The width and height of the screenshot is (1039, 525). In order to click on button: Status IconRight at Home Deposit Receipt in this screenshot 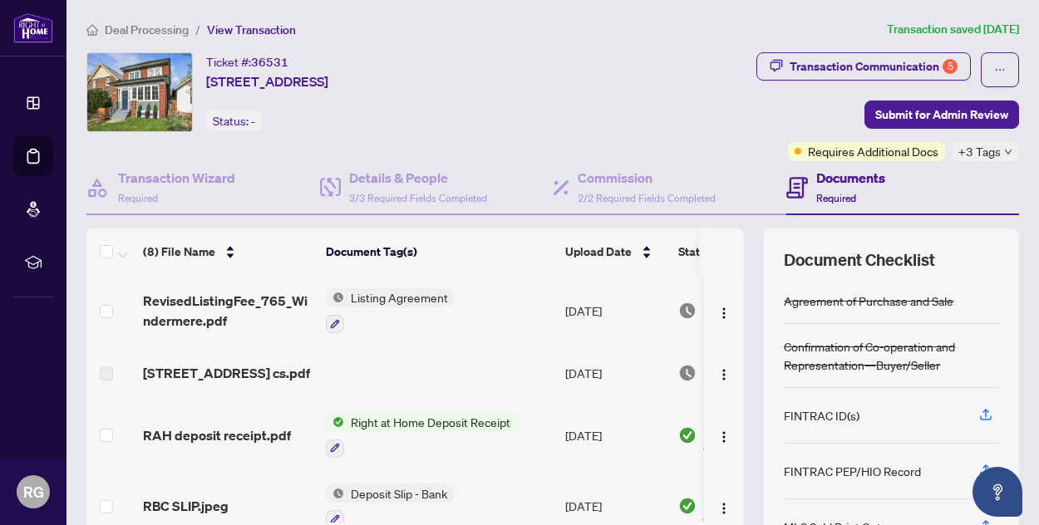, I will do `click(422, 436)`.